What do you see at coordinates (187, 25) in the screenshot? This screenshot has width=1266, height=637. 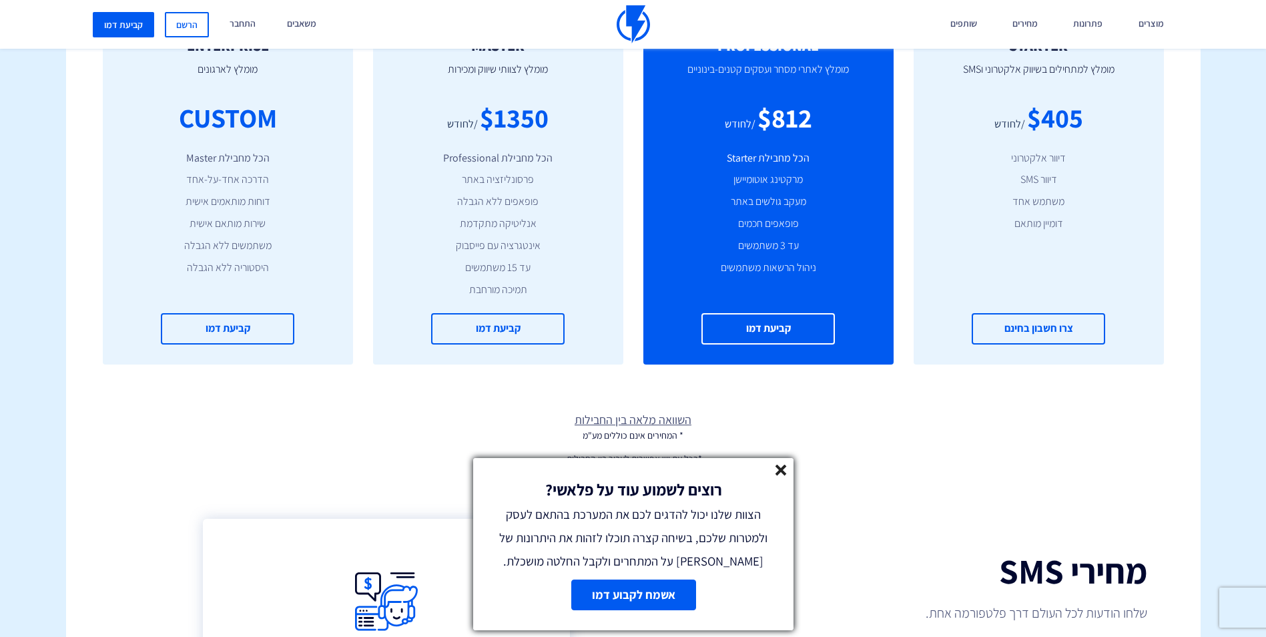 I see `a: הרשם` at bounding box center [187, 25].